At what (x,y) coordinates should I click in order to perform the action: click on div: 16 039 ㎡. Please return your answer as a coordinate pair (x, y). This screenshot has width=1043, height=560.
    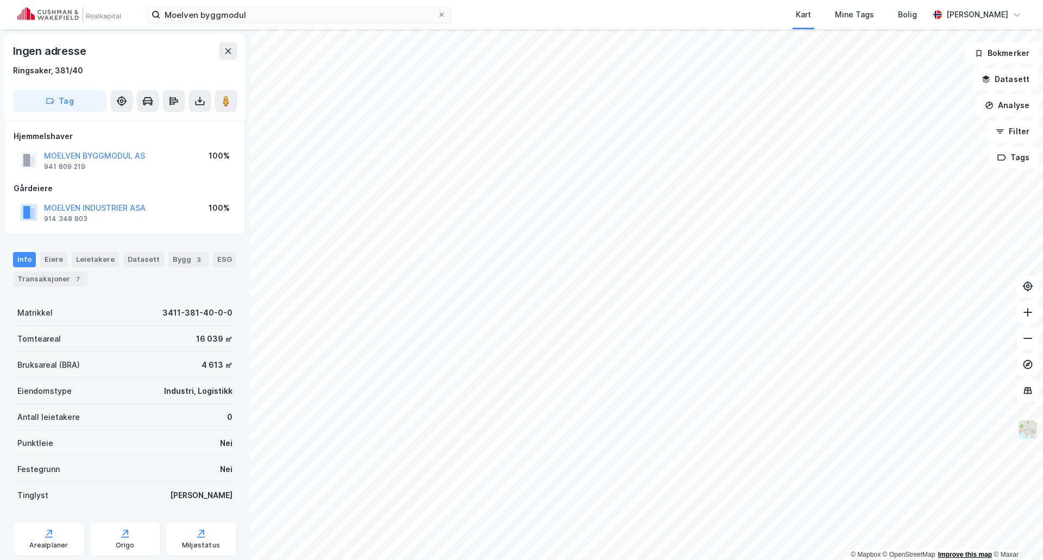
    Looking at the image, I should click on (214, 339).